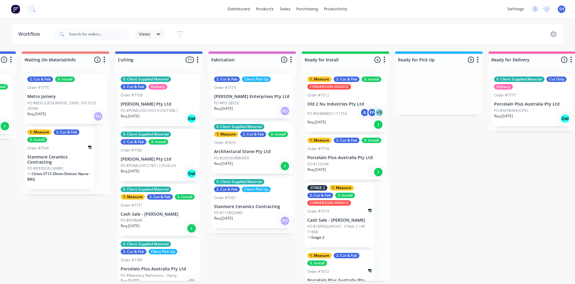 The width and height of the screenshot is (575, 284). Describe the element at coordinates (318, 212) in the screenshot. I see `div: Order #7519` at that location.